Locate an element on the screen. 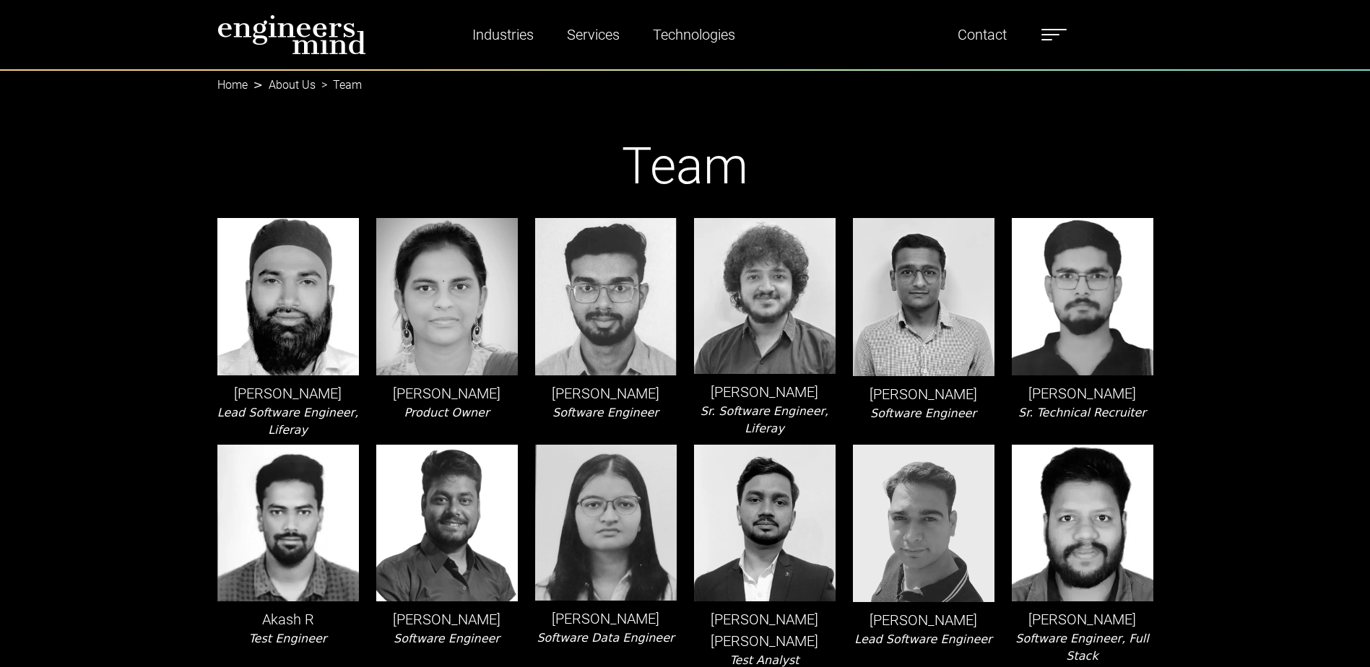 This screenshot has width=1370, height=667. a: Services is located at coordinates (593, 35).